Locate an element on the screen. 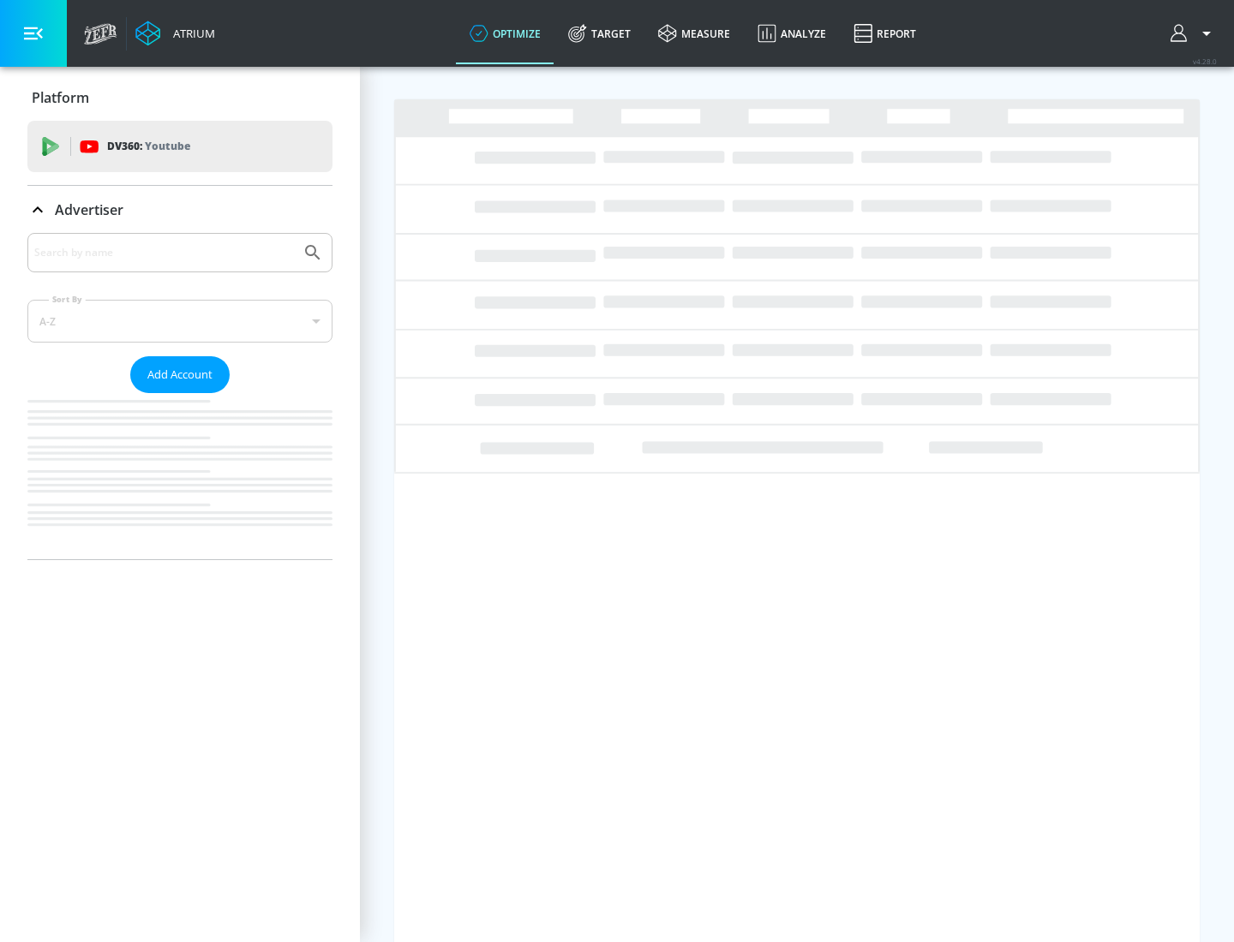  a: Analyze is located at coordinates (791, 33).